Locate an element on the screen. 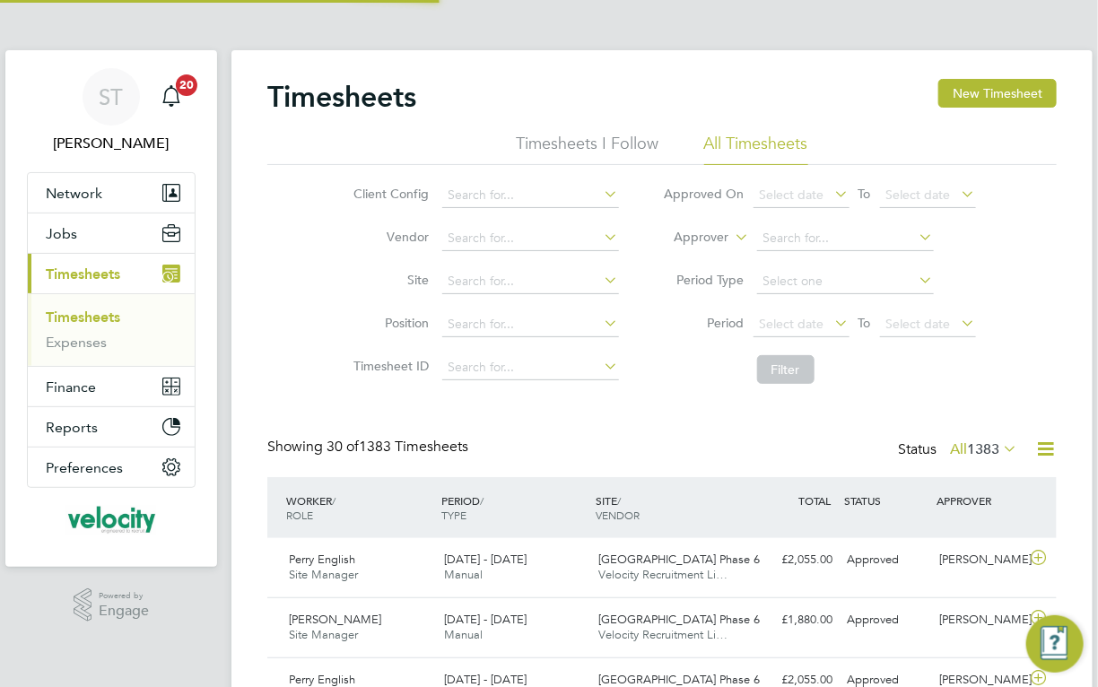 The height and width of the screenshot is (687, 1098). label: All is located at coordinates (983, 449).